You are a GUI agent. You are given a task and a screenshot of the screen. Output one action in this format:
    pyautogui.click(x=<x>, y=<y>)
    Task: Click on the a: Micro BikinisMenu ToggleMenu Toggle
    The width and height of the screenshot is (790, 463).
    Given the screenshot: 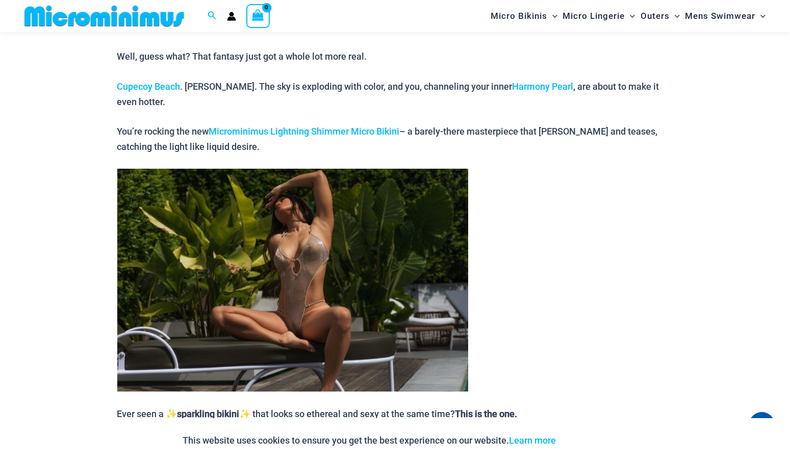 What is the action you would take?
    pyautogui.click(x=524, y=16)
    